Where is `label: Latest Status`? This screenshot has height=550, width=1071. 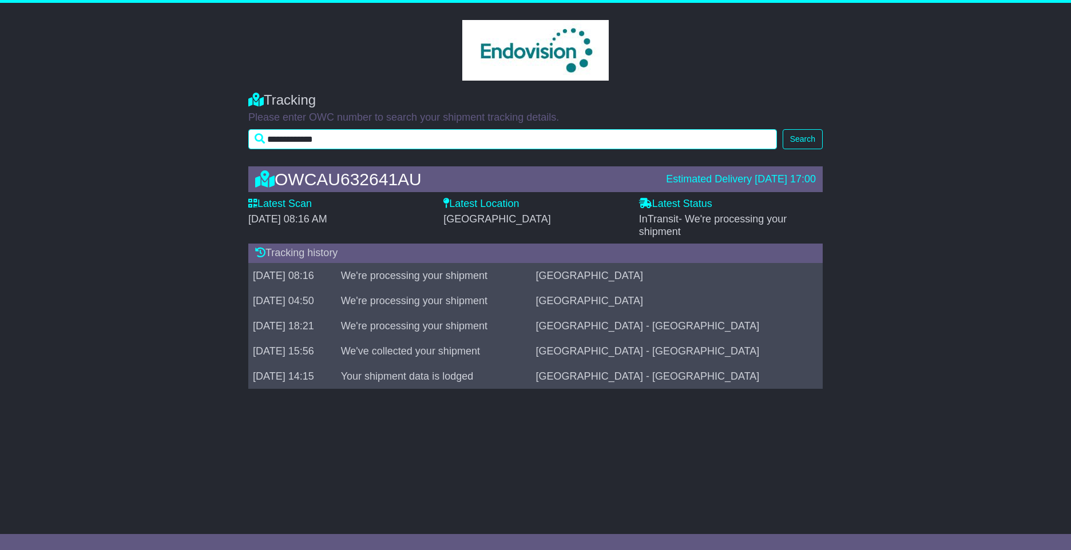
label: Latest Status is located at coordinates (676, 204).